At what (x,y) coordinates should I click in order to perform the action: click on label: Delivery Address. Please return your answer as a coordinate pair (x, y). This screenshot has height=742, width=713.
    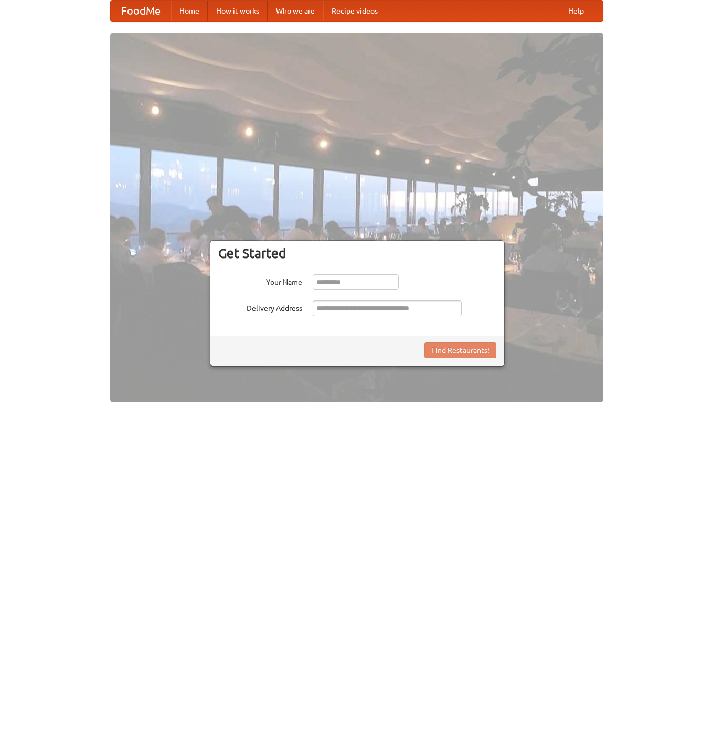
    Looking at the image, I should click on (260, 307).